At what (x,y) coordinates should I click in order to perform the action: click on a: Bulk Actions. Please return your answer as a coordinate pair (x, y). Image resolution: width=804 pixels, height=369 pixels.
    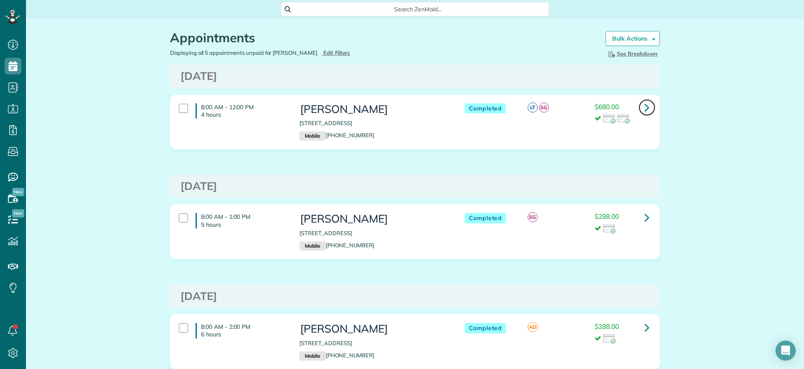
    Looking at the image, I should click on (633, 39).